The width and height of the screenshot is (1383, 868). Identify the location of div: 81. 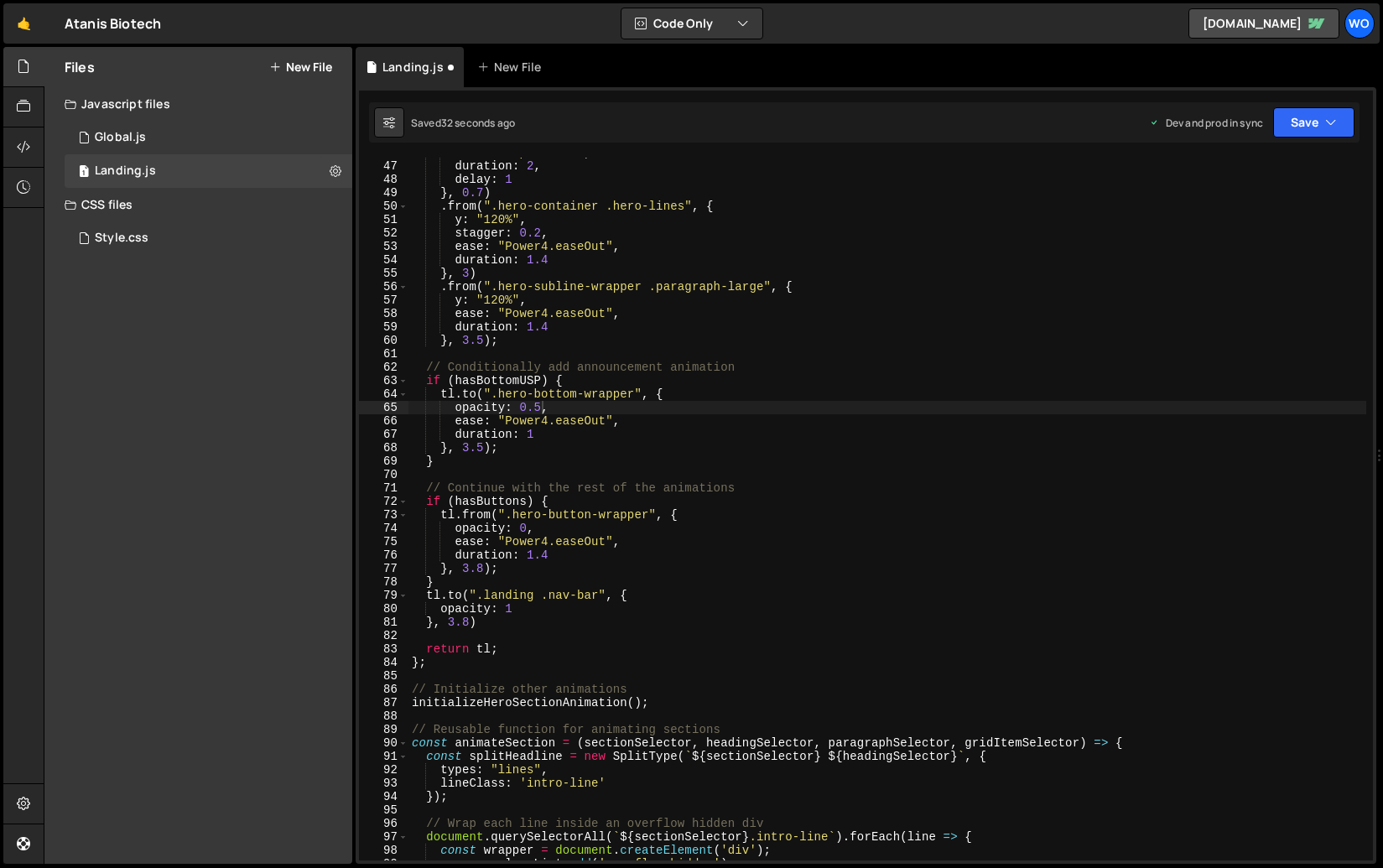
(383, 623).